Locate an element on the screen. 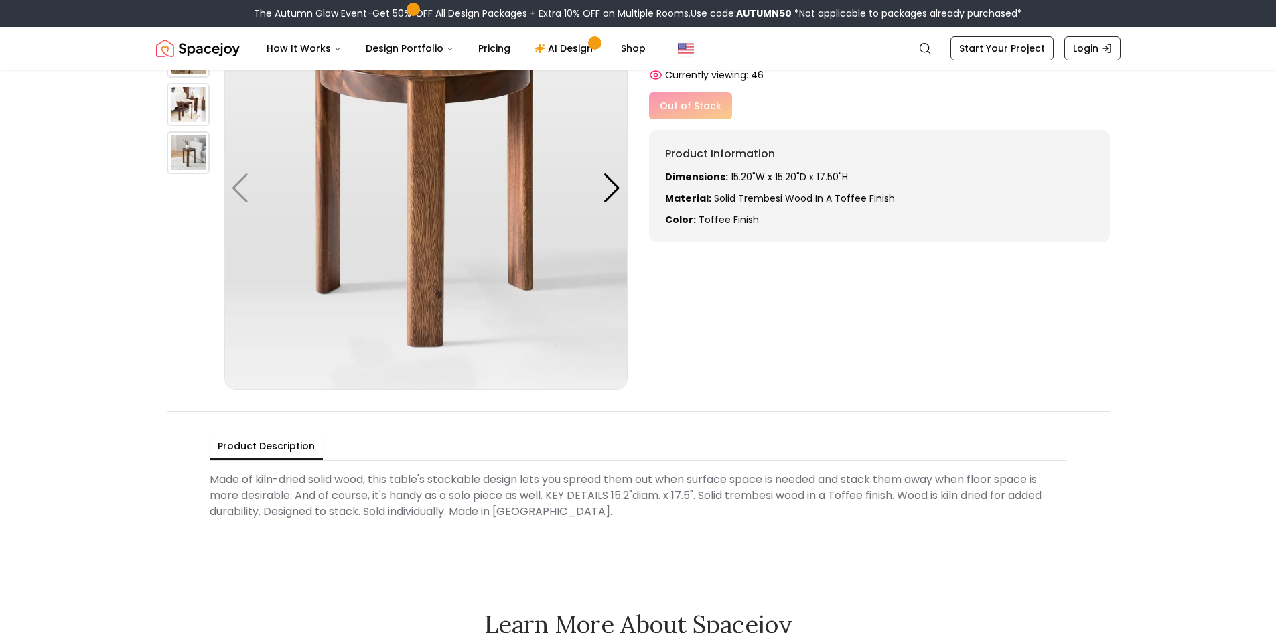  a: Shop is located at coordinates (633, 48).